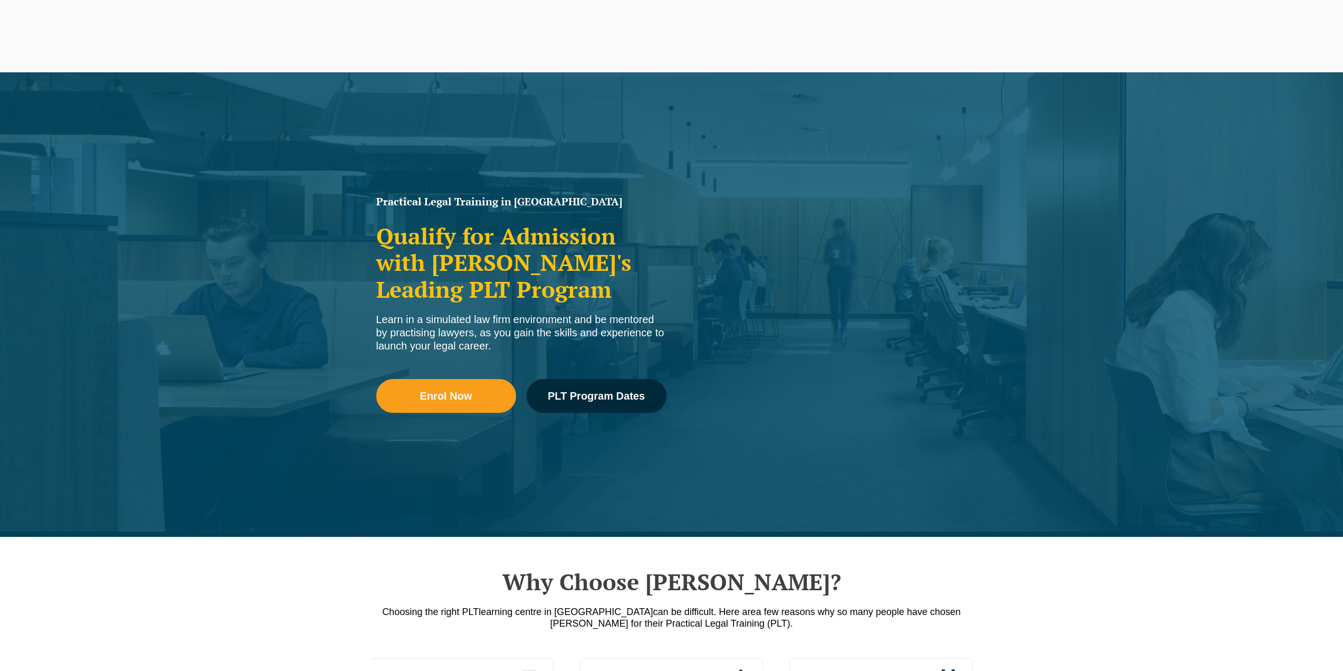 This screenshot has height=671, width=1343. I want to click on a: PLT Program Dates, so click(596, 396).